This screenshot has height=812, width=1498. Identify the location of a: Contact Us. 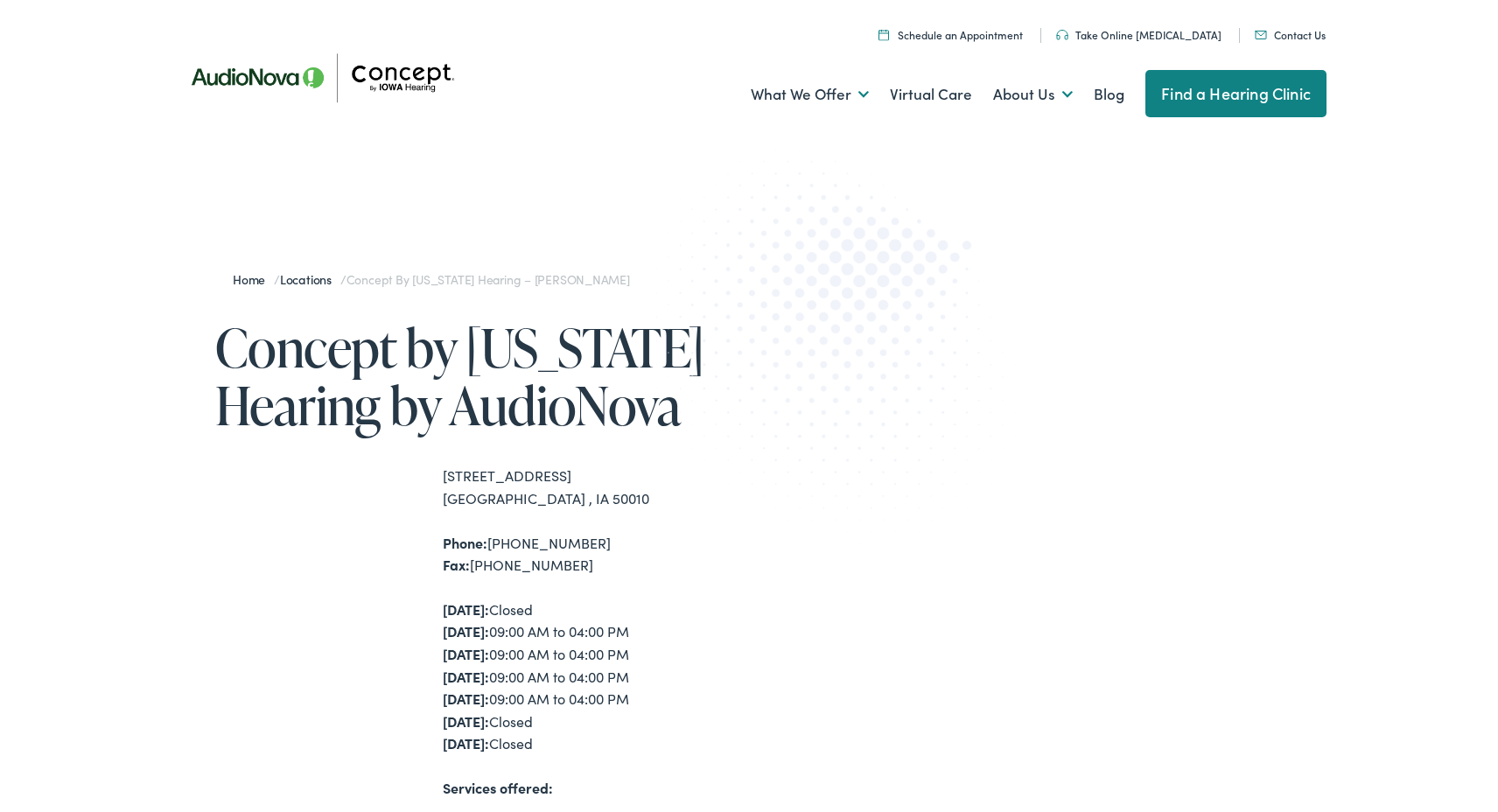
(1290, 34).